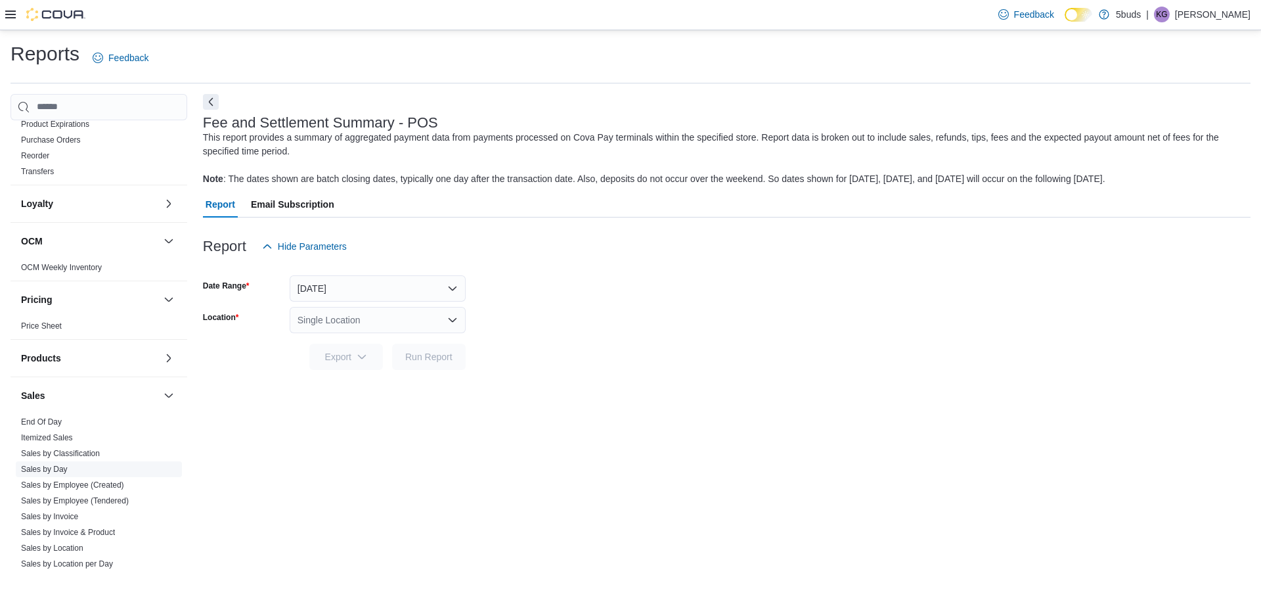 Image resolution: width=1261 pixels, height=604 pixels. I want to click on span: Product Expirations, so click(55, 124).